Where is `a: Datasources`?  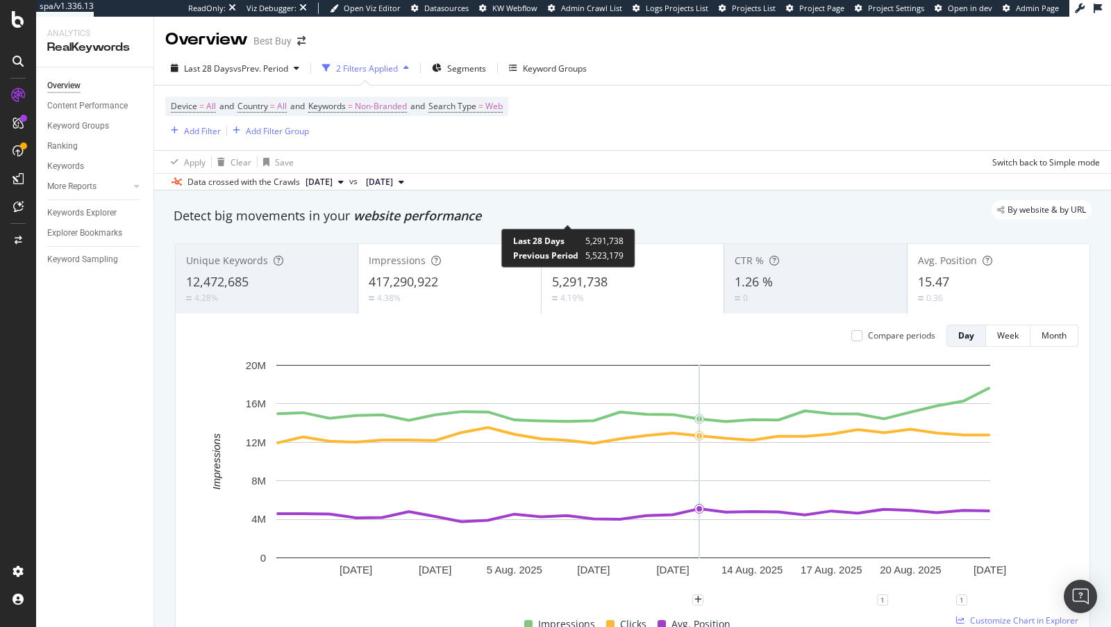 a: Datasources is located at coordinates (440, 8).